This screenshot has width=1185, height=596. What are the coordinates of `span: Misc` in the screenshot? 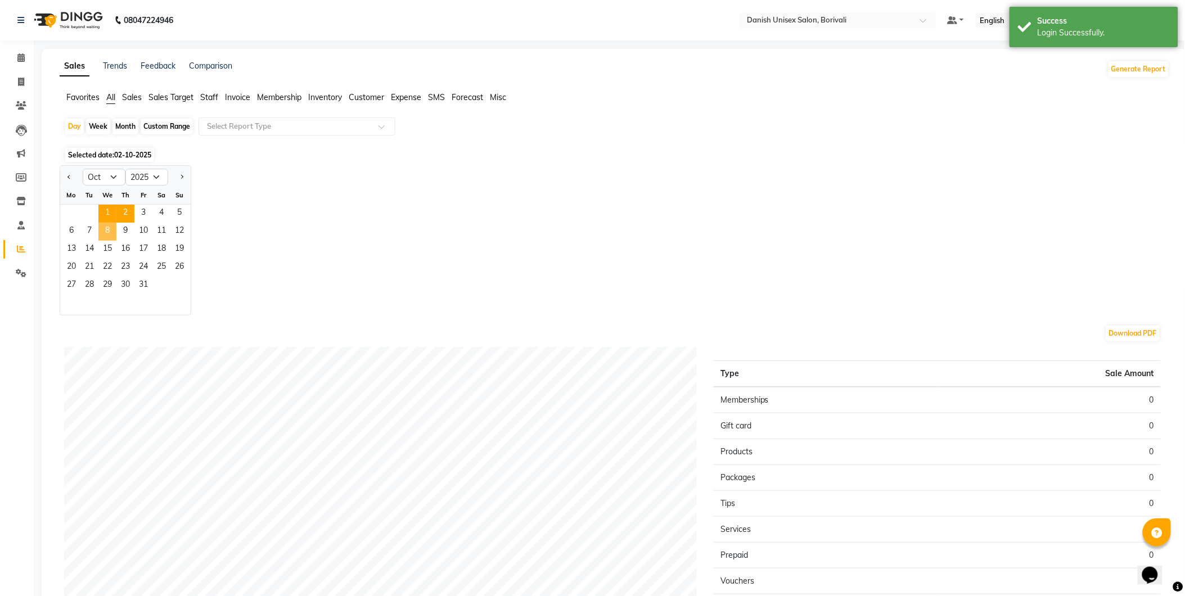 It's located at (498, 97).